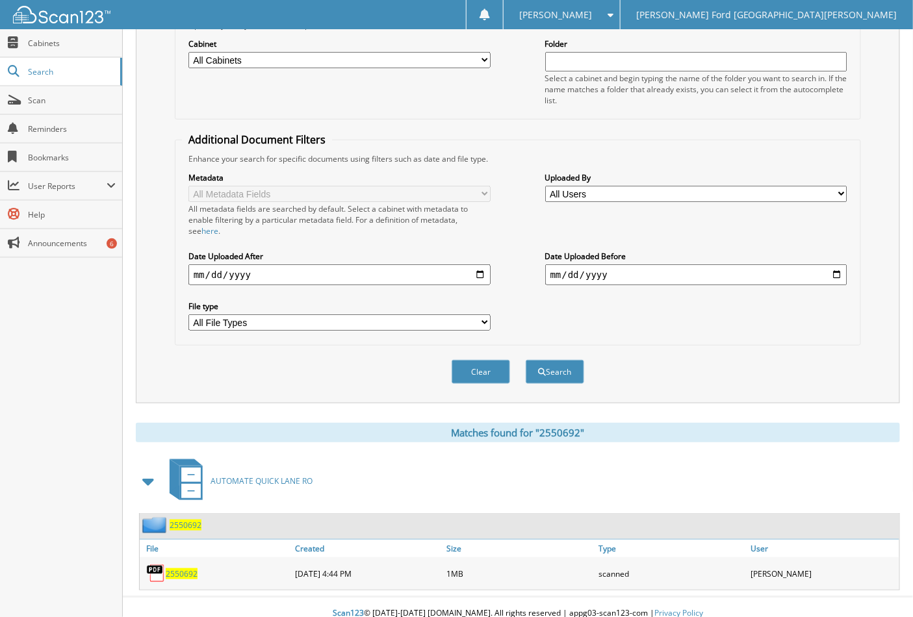  Describe the element at coordinates (520, 548) in the screenshot. I see `a: Size` at that location.